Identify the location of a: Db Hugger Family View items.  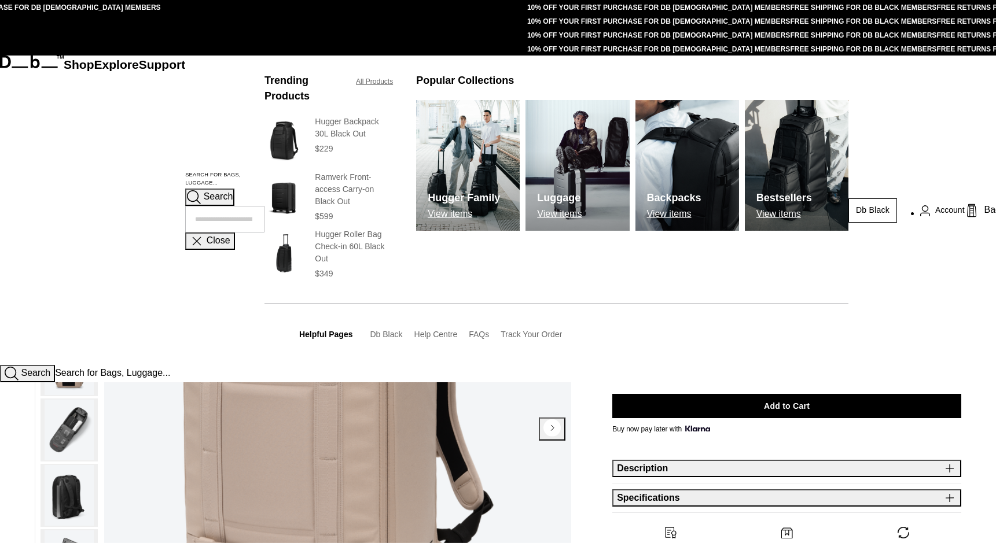
(467, 165).